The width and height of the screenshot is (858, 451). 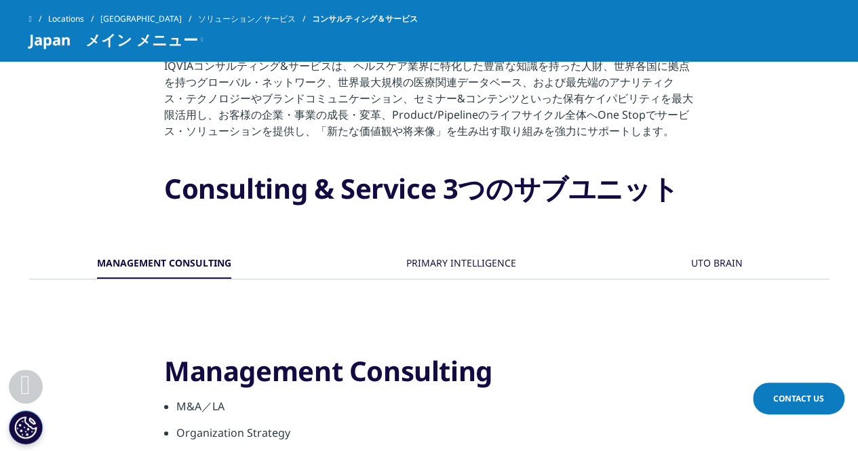 What do you see at coordinates (26, 427) in the screenshot?
I see `button: Cookie 設定` at bounding box center [26, 427].